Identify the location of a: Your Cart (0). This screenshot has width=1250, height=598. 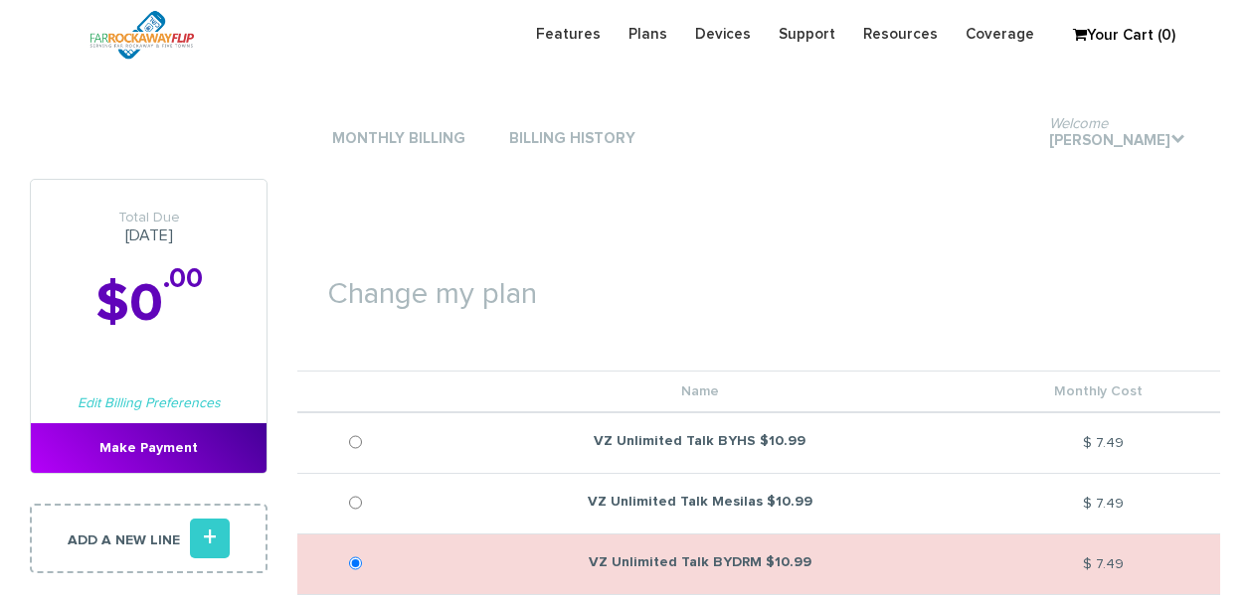
(1112, 36).